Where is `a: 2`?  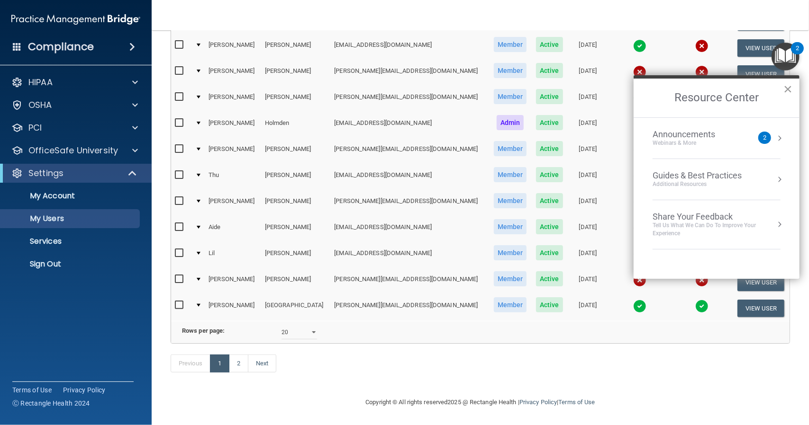
a: 2 is located at coordinates (238, 364).